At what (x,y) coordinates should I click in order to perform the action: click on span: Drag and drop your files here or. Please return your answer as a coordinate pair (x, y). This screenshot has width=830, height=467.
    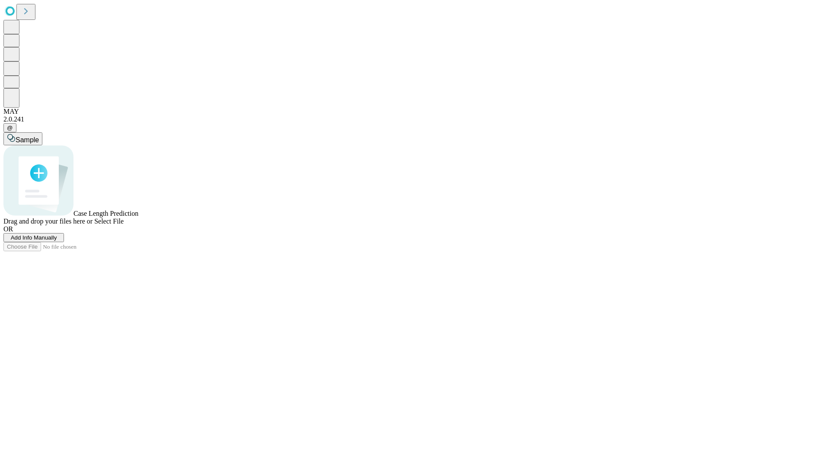
    Looking at the image, I should click on (48, 221).